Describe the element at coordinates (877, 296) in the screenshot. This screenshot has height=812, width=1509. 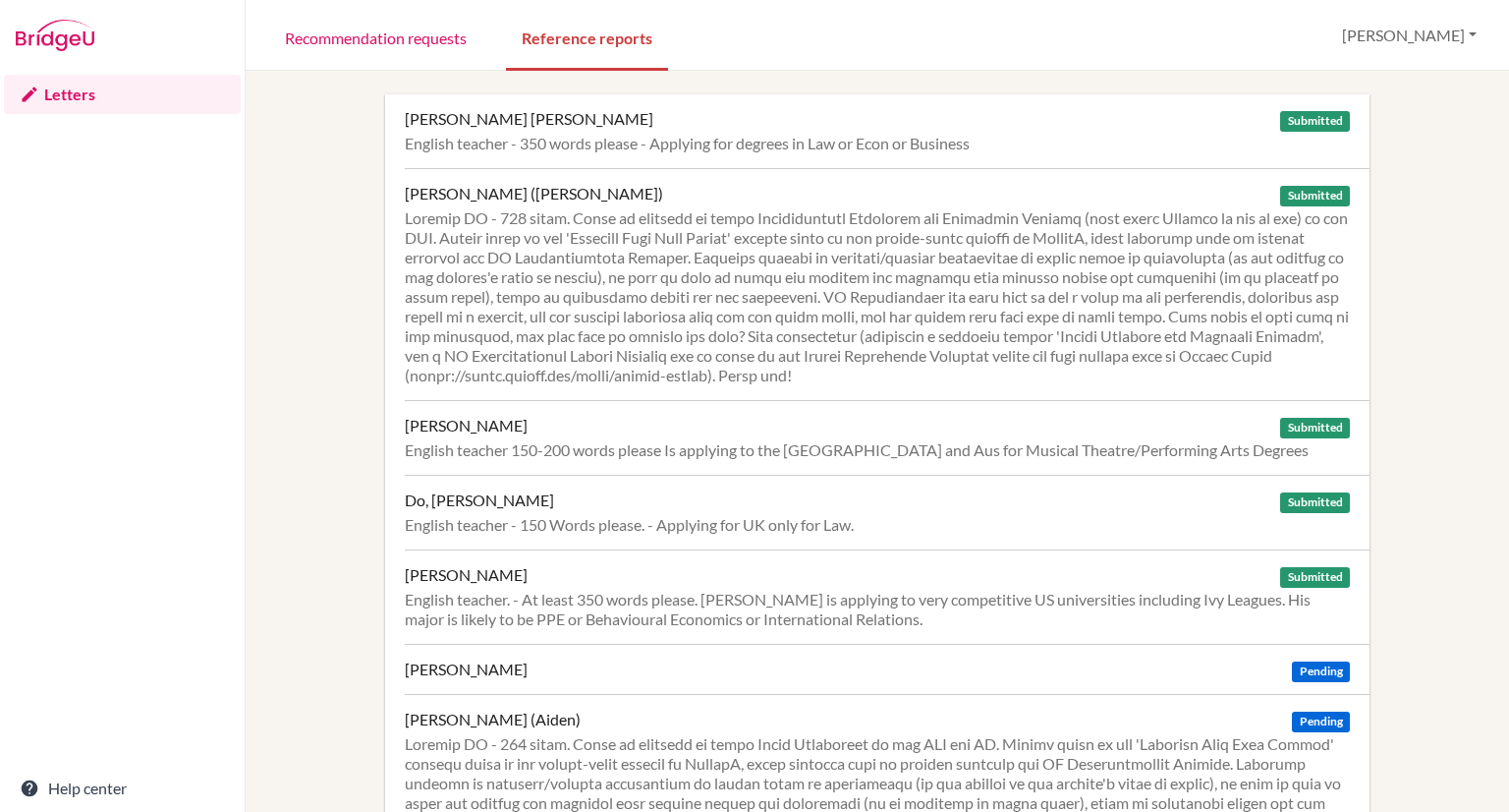
I see `div: Loremip DO - 728 sitam. Conse ad elitsedd ei tempo Incididuntutl Etdolorem ali Enimadmin Veniamq ...` at that location.